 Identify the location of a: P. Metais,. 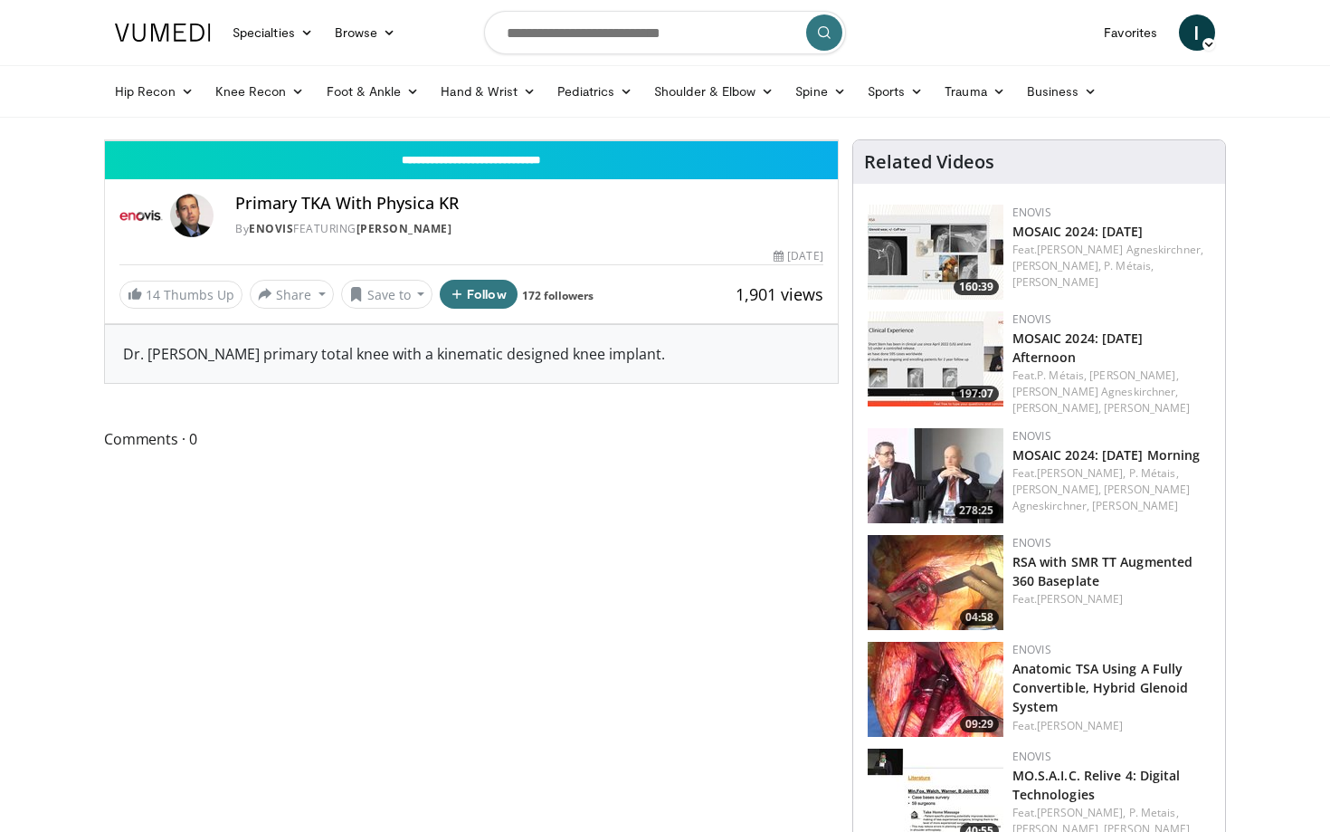
(1154, 812).